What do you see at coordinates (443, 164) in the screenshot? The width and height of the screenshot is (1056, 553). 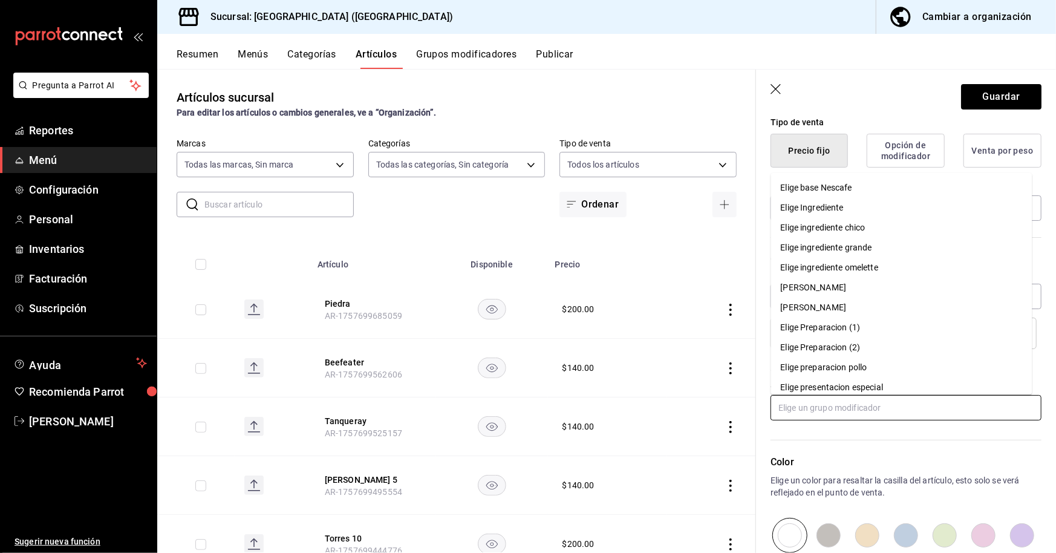 I see `span: Todas las categorías, Sin categoría` at bounding box center [443, 164].